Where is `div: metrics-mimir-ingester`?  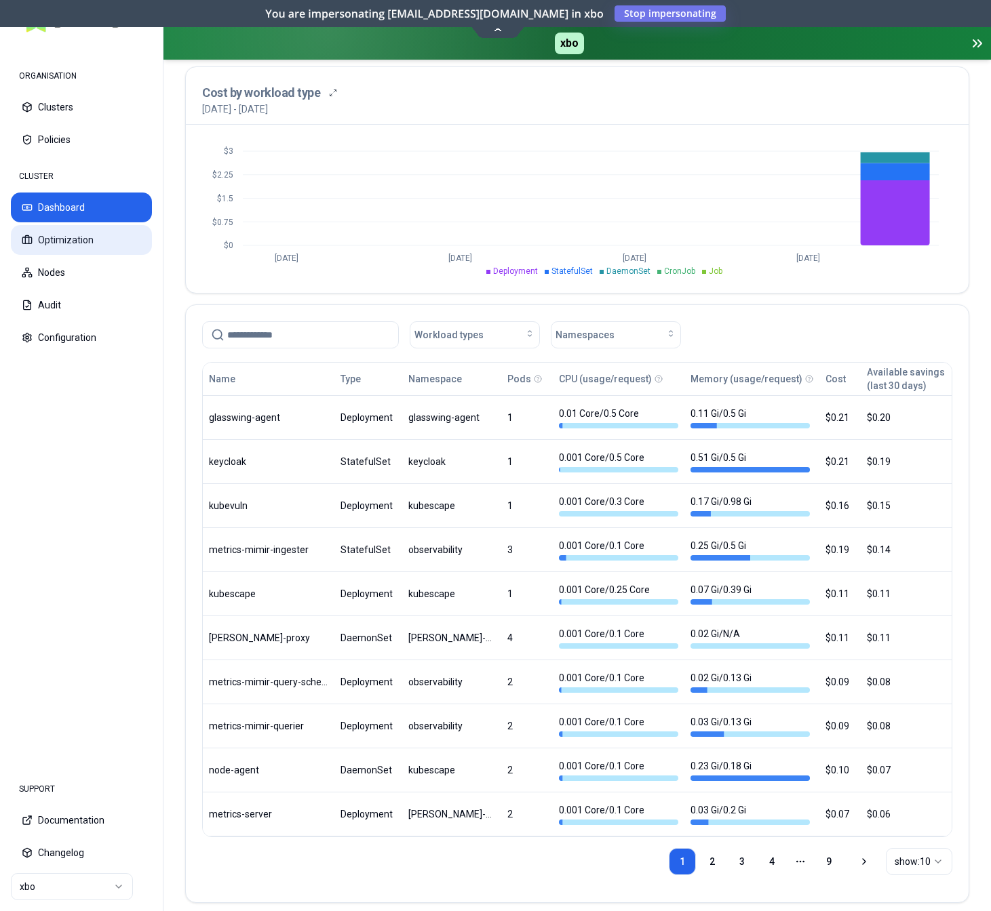
div: metrics-mimir-ingester is located at coordinates (268, 550).